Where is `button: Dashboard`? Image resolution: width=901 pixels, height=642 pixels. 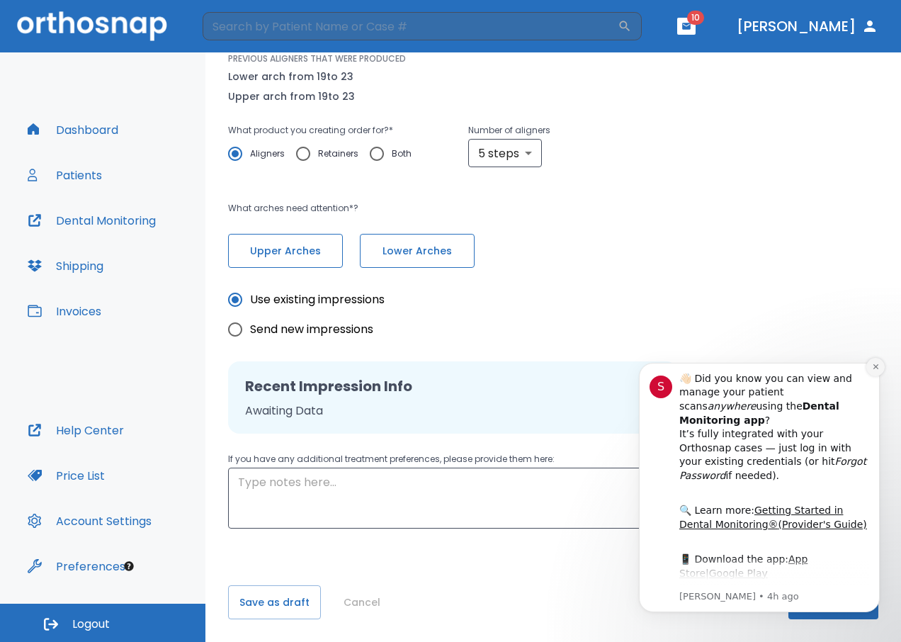
button: Dashboard is located at coordinates (73, 130).